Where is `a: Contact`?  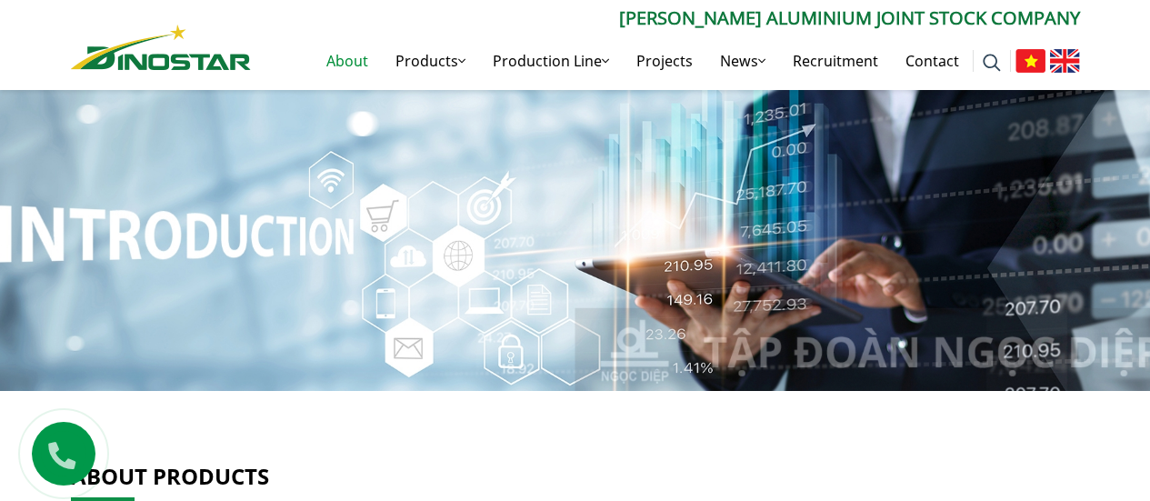
a: Contact is located at coordinates (932, 61).